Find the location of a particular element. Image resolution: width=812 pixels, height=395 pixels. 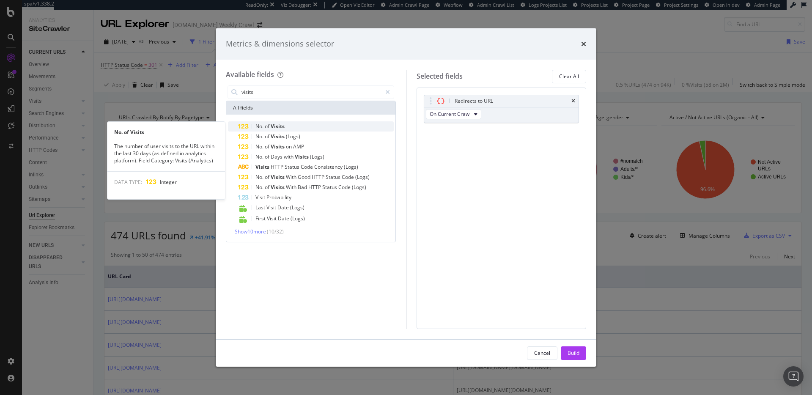

div: Redirects to URL is located at coordinates (474, 101).